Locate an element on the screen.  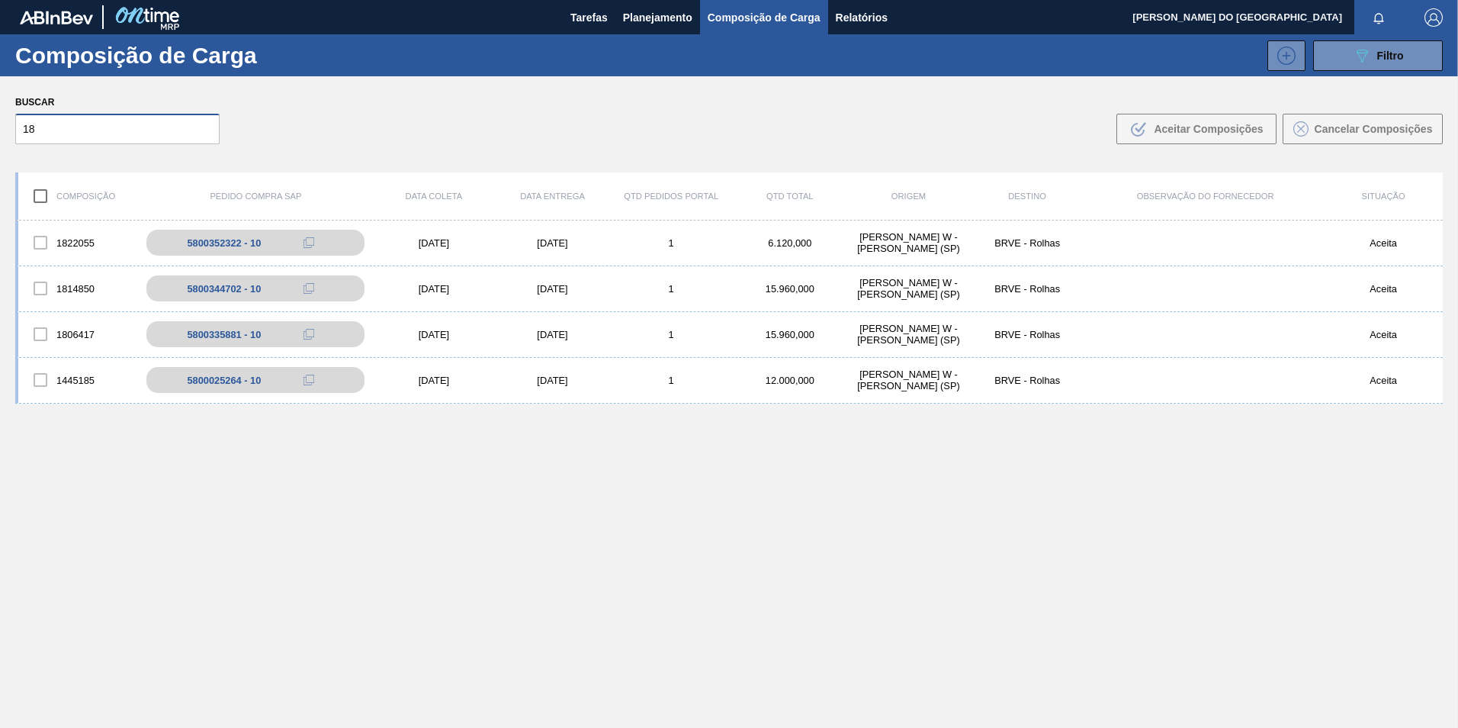
div: Qtd Pedidos Portal is located at coordinates (671, 196).